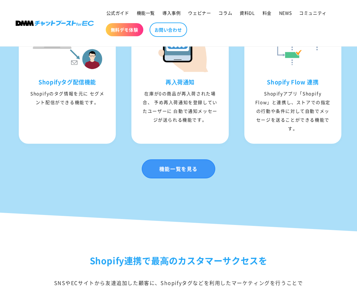 The height and width of the screenshot is (289, 357). What do you see at coordinates (118, 13) in the screenshot?
I see `a: 公式ガイド` at bounding box center [118, 13].